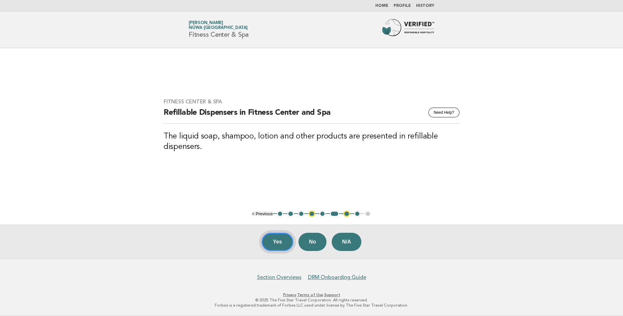 Image resolution: width=623 pixels, height=316 pixels. Describe the element at coordinates (279, 278) in the screenshot. I see `a: Section Overviews` at that location.